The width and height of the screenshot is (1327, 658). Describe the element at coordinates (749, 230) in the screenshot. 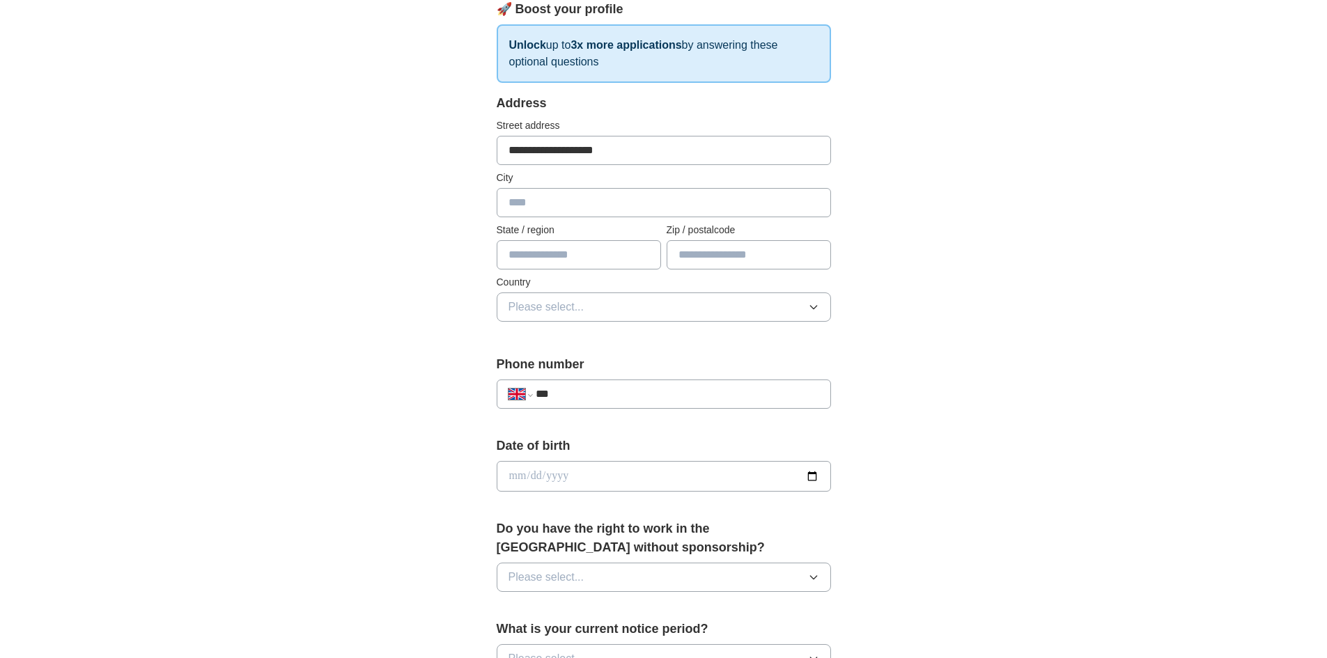

I see `label: Zip / postalcode` at that location.